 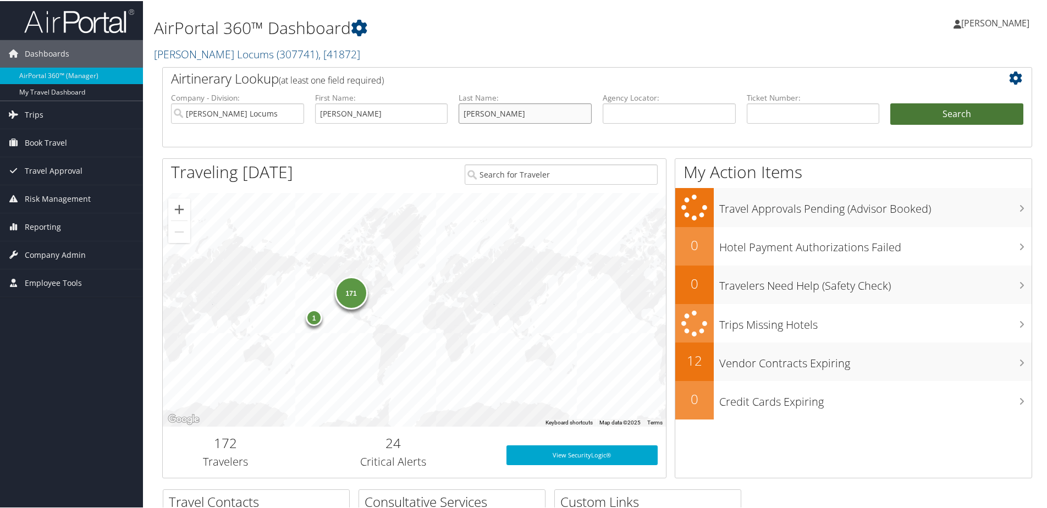 I want to click on h3: Hotel Payment Authorizations Failed, so click(x=875, y=244).